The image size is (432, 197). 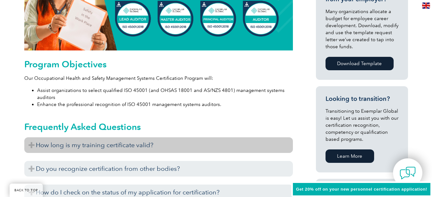 What do you see at coordinates (426, 5) in the screenshot?
I see `img: en` at bounding box center [426, 5].